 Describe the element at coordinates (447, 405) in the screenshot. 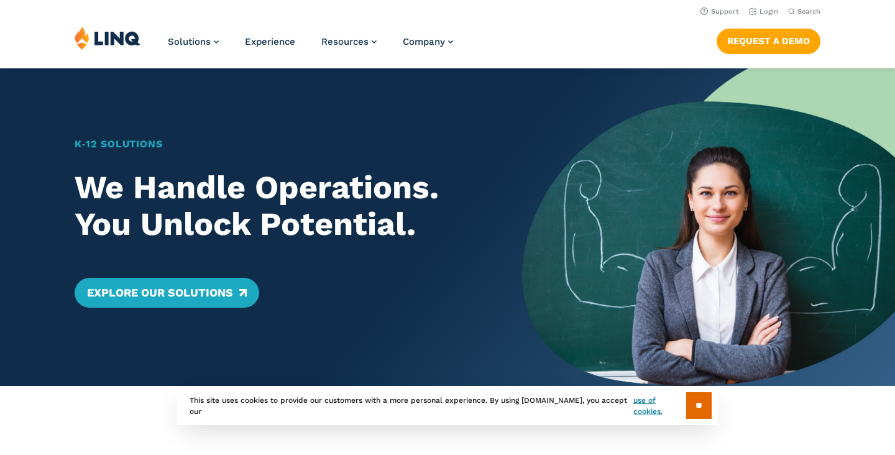

I see `div: This site uses cookies to provide our customers with a more personal experience. By using [DOMAIN...` at that location.